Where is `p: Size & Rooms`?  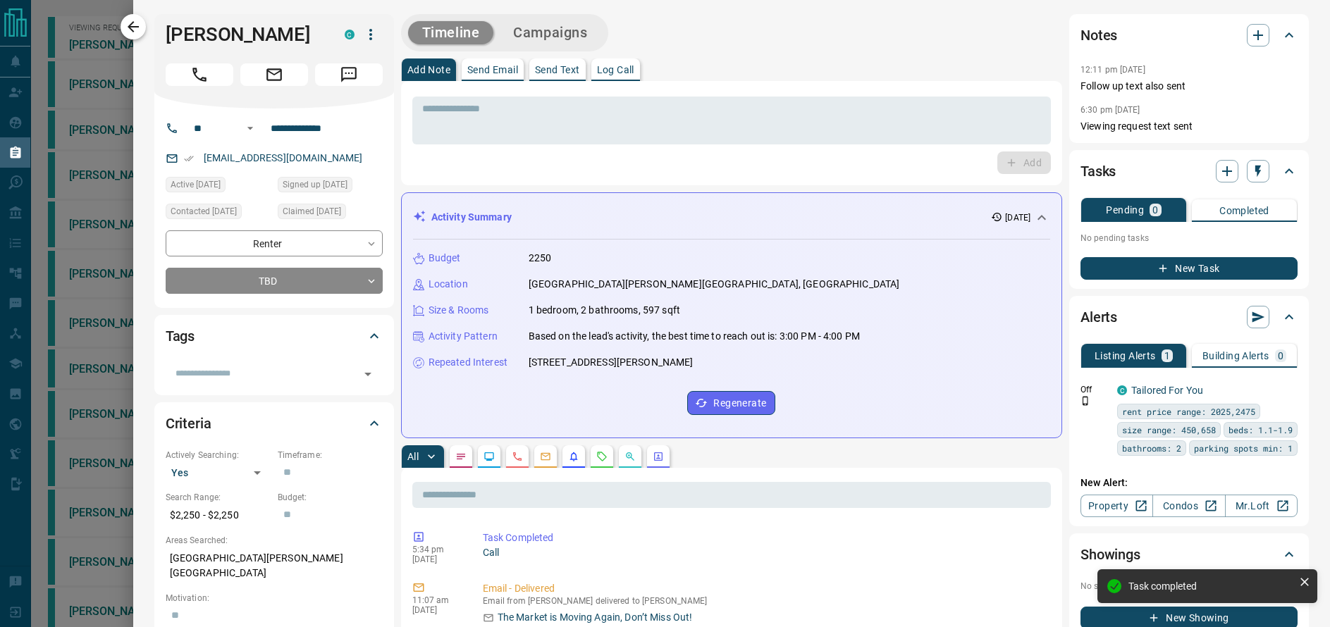 p: Size & Rooms is located at coordinates (459, 310).